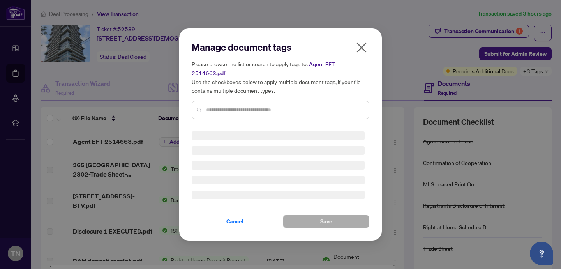 The image size is (561, 269). I want to click on span: Cancel, so click(235, 221).